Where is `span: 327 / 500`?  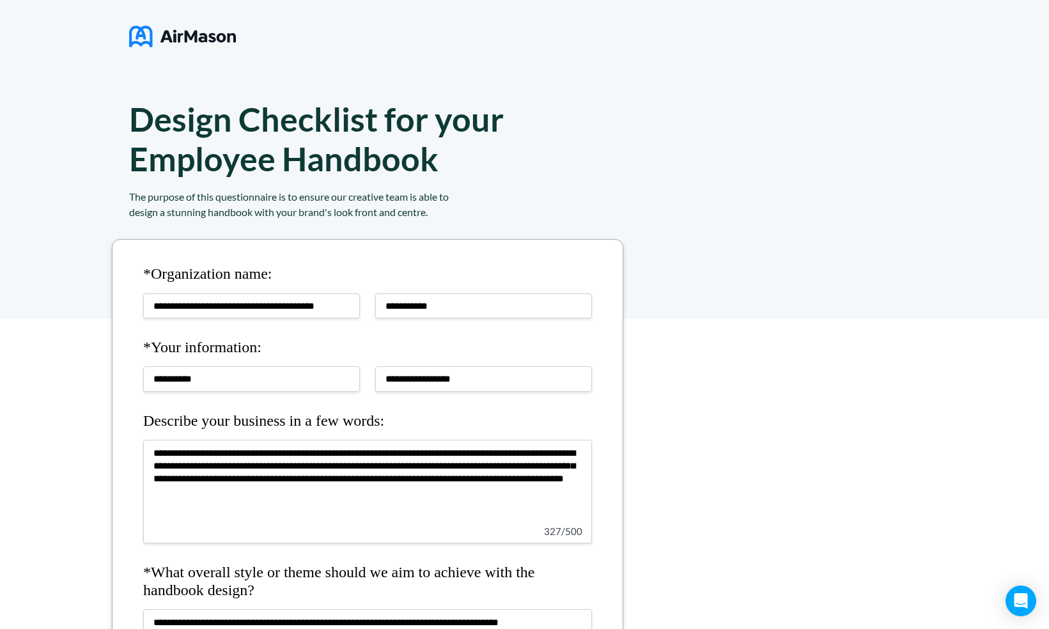 span: 327 / 500 is located at coordinates (563, 531).